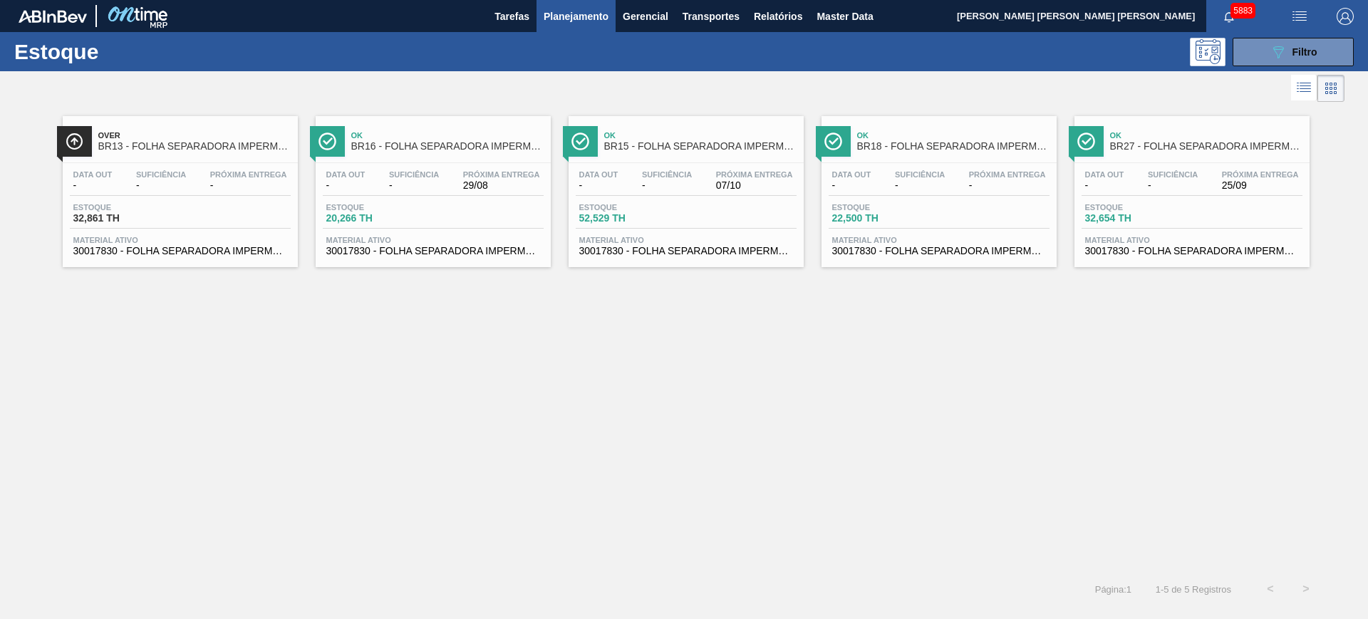  Describe the element at coordinates (501, 185) in the screenshot. I see `span: 29/08` at that location.